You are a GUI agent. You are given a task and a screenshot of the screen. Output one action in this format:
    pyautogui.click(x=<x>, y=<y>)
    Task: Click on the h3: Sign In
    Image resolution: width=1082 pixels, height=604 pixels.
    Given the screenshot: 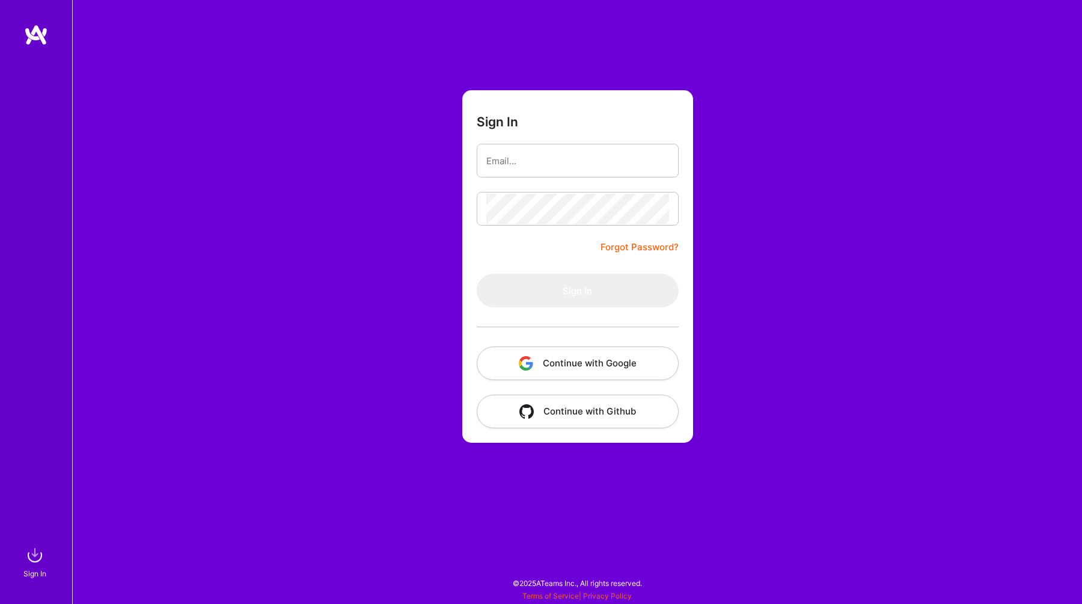 What is the action you would take?
    pyautogui.click(x=497, y=121)
    